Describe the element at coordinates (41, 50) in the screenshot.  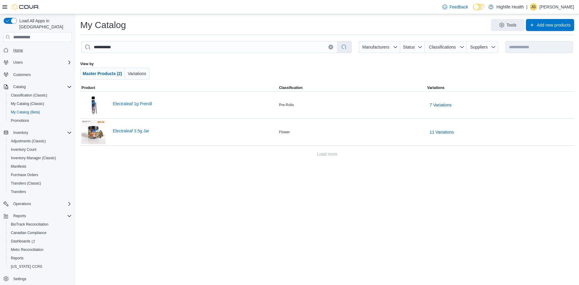
I see `span: Home` at that location.